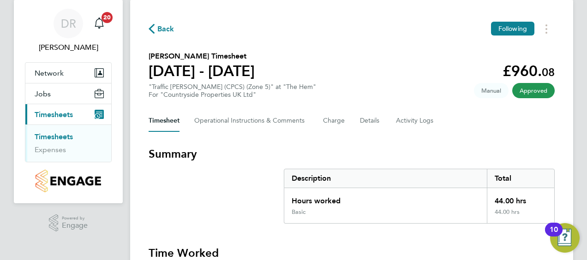 This screenshot has height=260, width=587. I want to click on span: Following, so click(513, 29).